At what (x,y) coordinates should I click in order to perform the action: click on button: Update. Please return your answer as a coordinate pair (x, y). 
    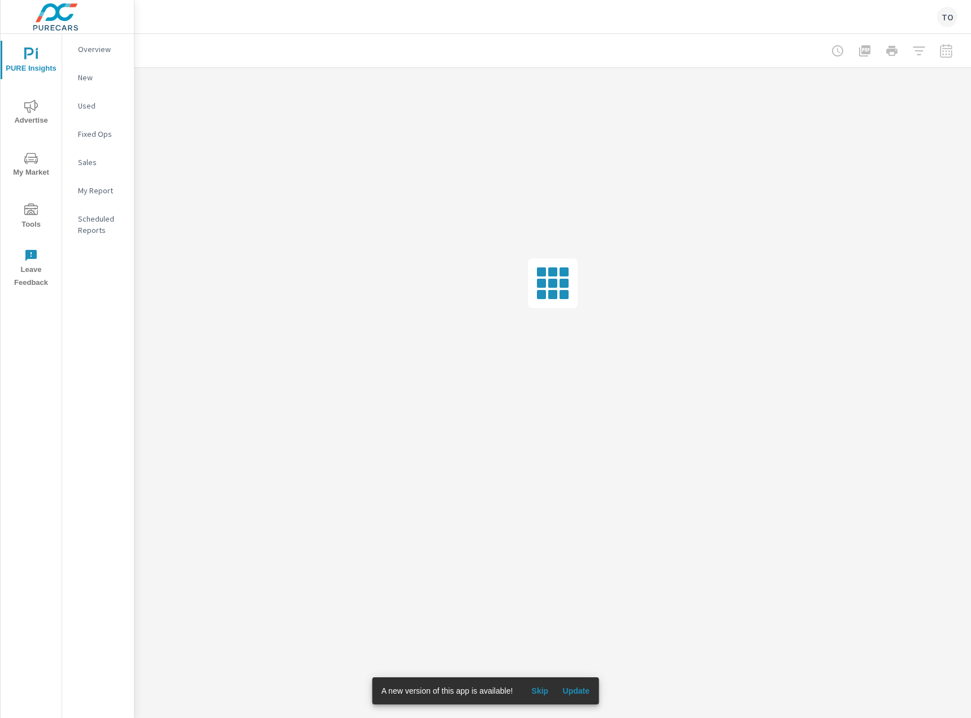
    Looking at the image, I should click on (576, 691).